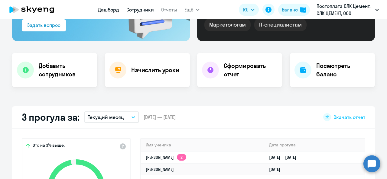  I want to click on button: Балансbalance, so click(294, 10).